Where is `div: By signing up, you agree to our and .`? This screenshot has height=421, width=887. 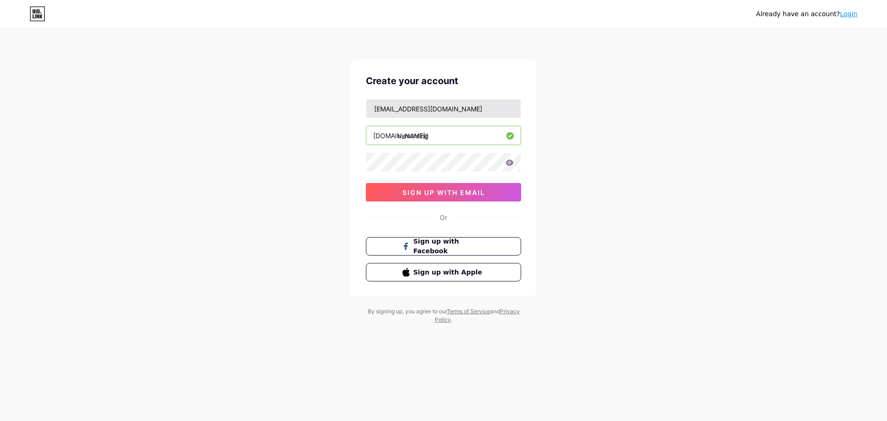 div: By signing up, you agree to our and . is located at coordinates (444, 316).